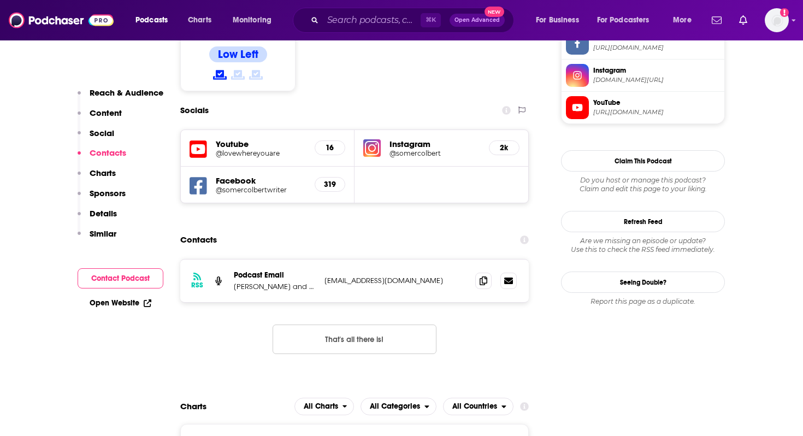 The image size is (803, 436). What do you see at coordinates (777, 20) in the screenshot?
I see `button: Show profile menu` at bounding box center [777, 20].